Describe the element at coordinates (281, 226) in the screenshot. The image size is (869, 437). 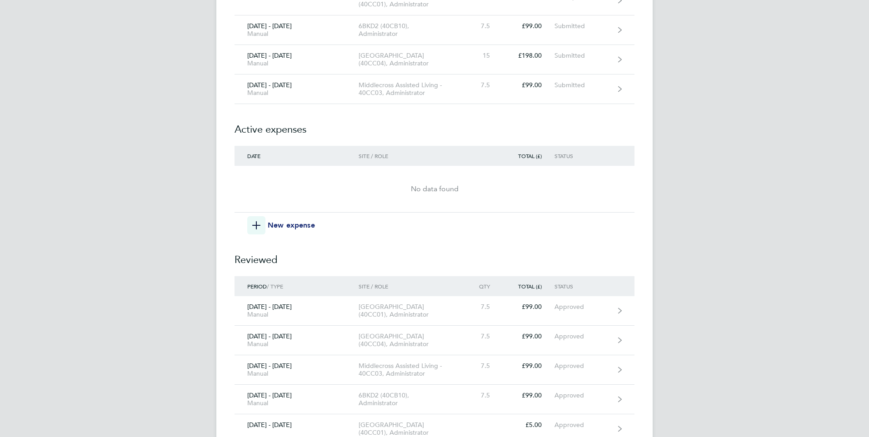
I see `button: New expense` at that location.